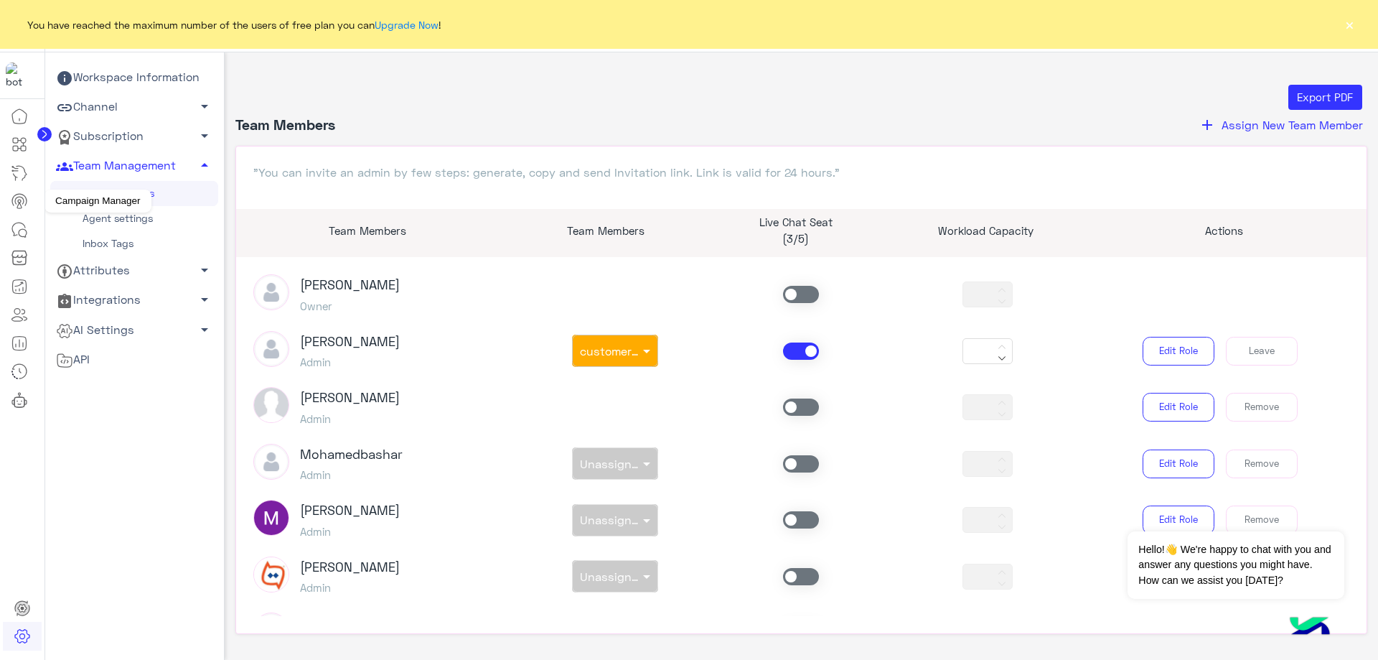  I want to click on span: You have reached the maximum number of the users of free plan you can !, so click(234, 24).